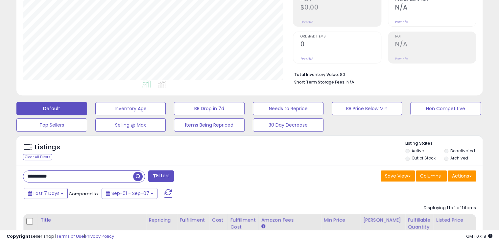 The height and width of the screenshot is (243, 499). What do you see at coordinates (382, 74) in the screenshot?
I see `li: $0` at bounding box center [382, 74].